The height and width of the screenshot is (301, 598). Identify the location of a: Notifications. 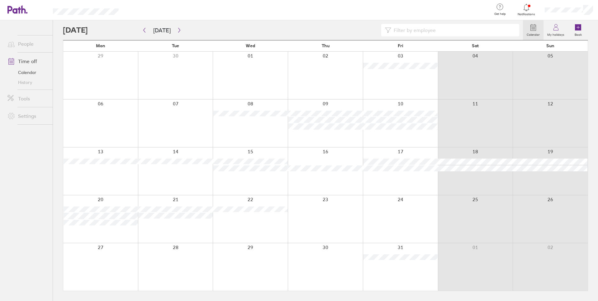
(526, 10).